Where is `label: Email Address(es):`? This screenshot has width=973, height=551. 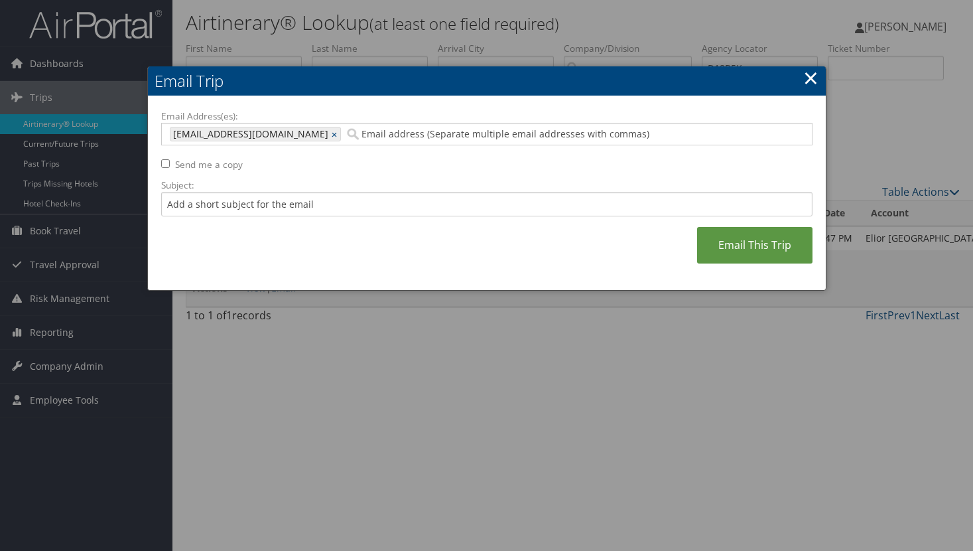
label: Email Address(es): is located at coordinates (487, 116).